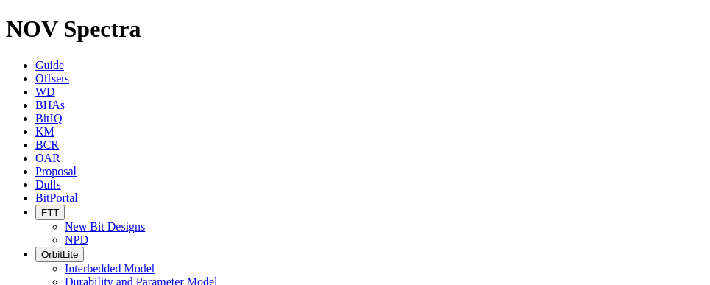 The height and width of the screenshot is (285, 710). What do you see at coordinates (49, 118) in the screenshot?
I see `a: BitIQ` at bounding box center [49, 118].